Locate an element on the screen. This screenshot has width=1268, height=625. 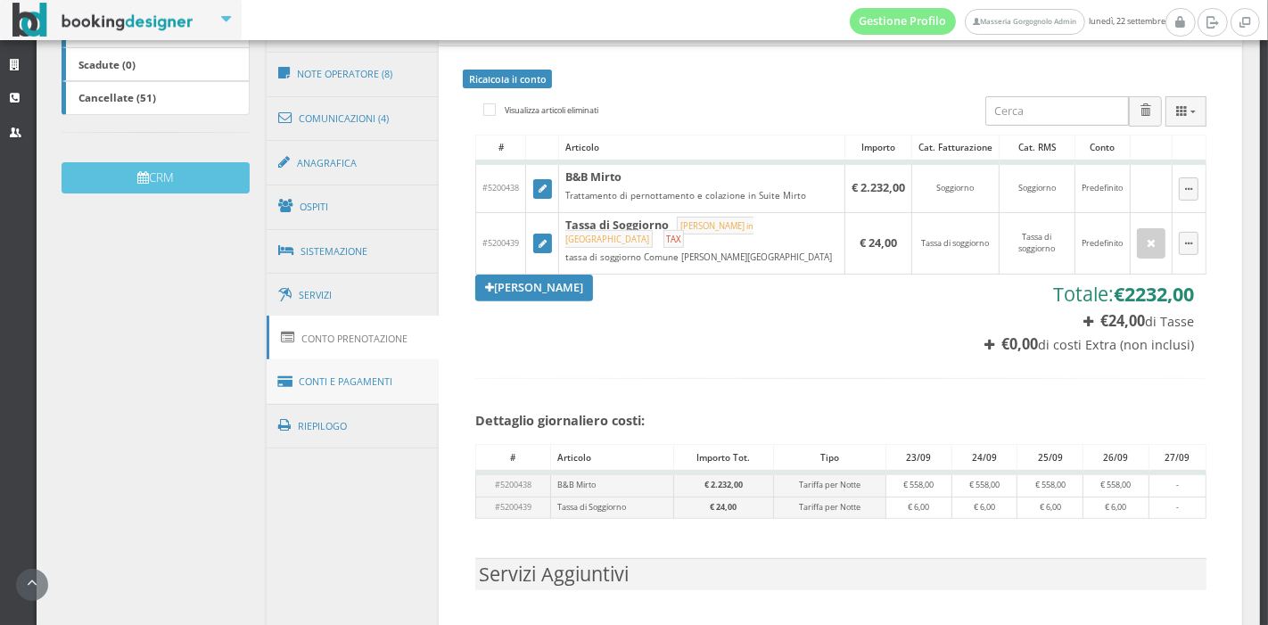
a: Sistemazione is located at coordinates (353, 251).